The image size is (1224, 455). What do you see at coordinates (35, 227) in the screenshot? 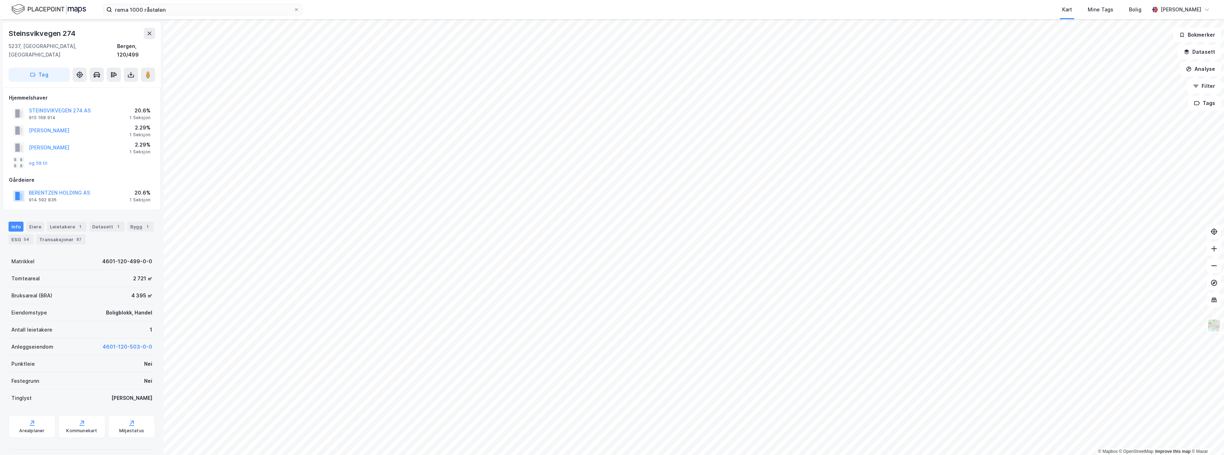
I see `div: Eiere` at bounding box center [35, 227].